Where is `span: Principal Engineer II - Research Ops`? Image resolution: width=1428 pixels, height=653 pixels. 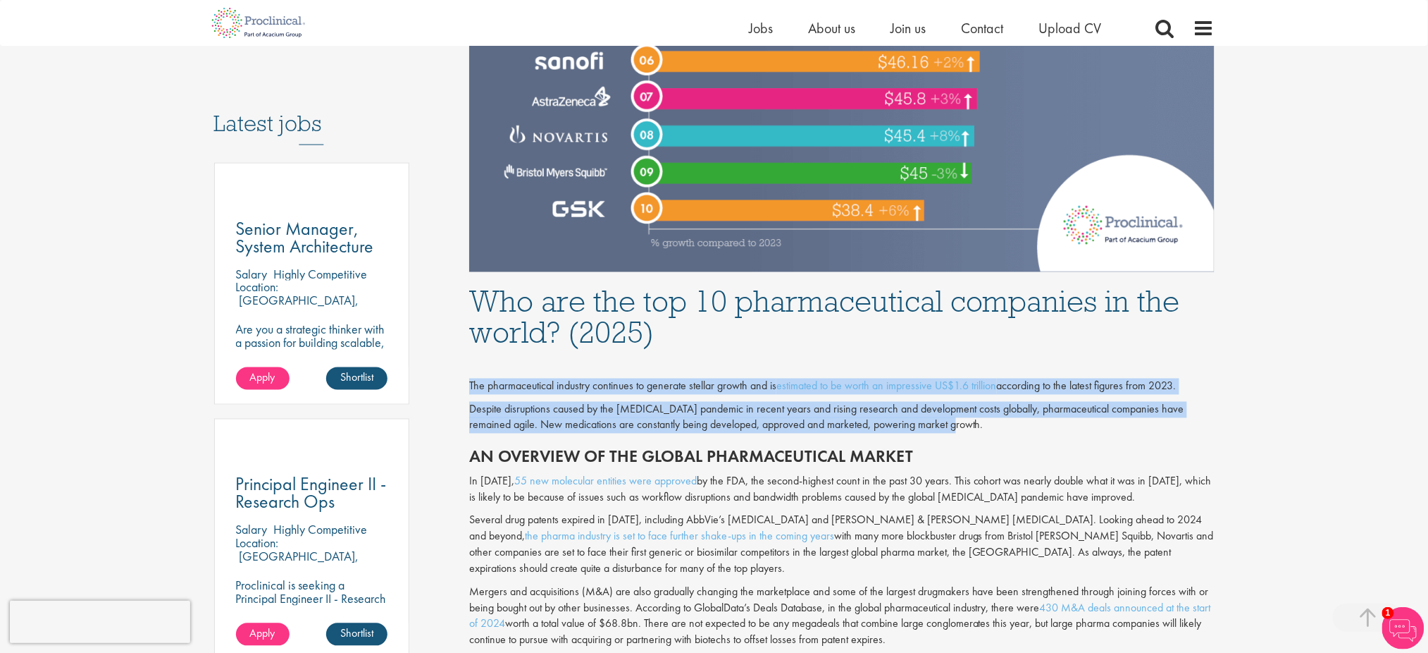
span: Principal Engineer II - Research Ops is located at coordinates (311, 493).